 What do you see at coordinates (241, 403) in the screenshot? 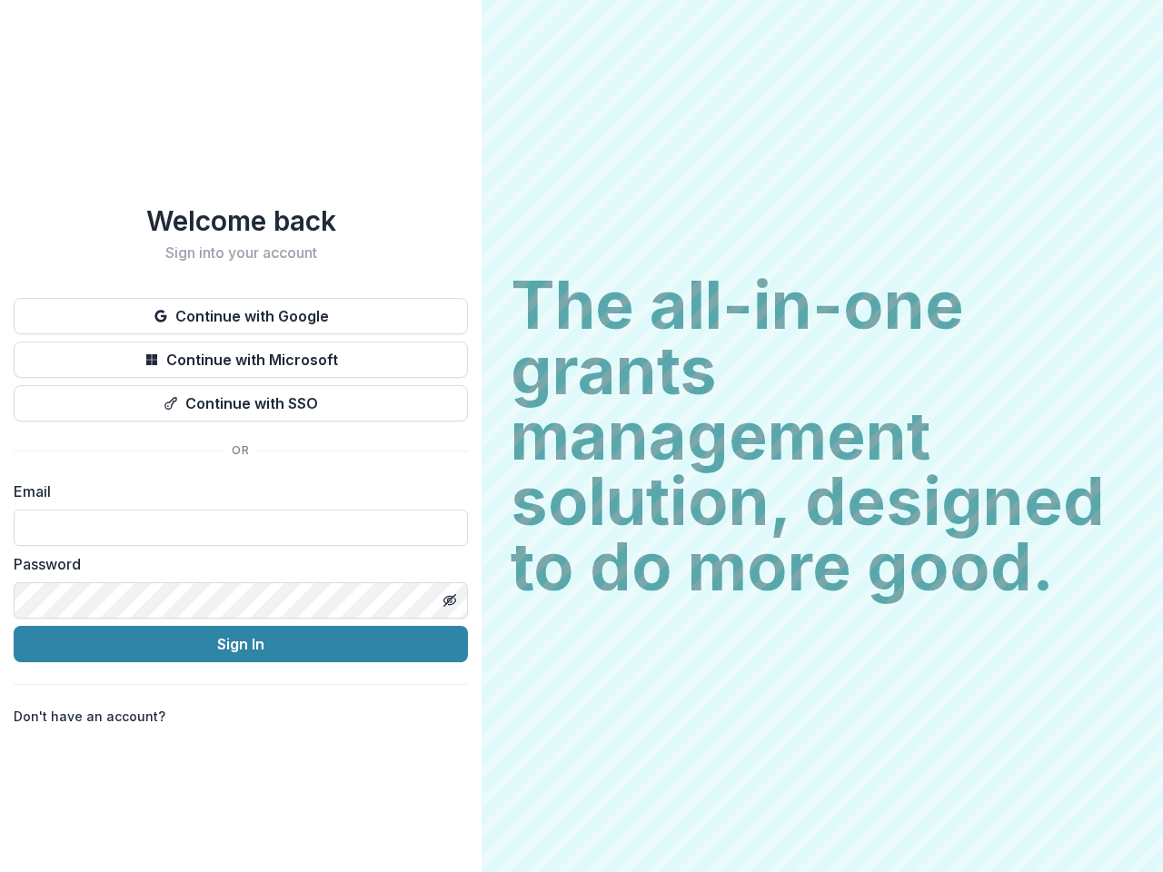
I see `button: Continue with SSO` at bounding box center [241, 403].